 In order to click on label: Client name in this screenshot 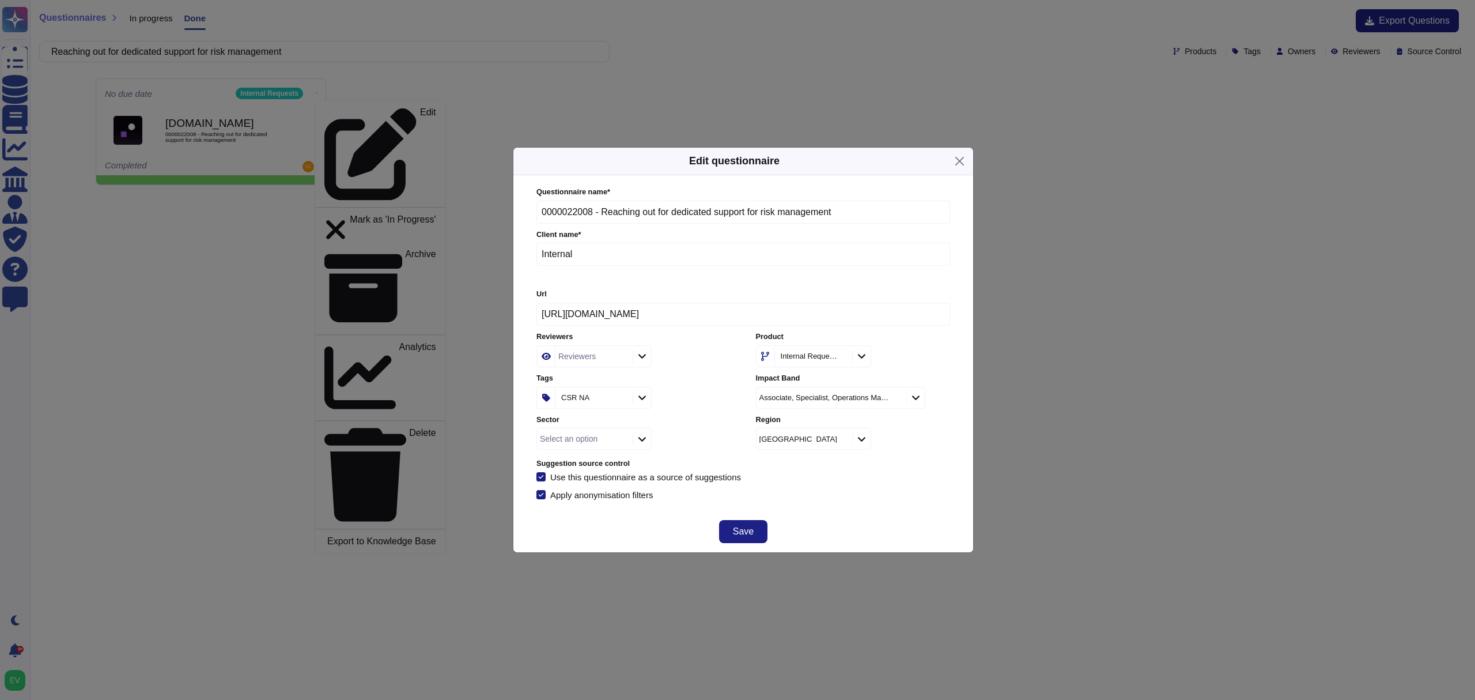, I will do `click(743, 235)`.